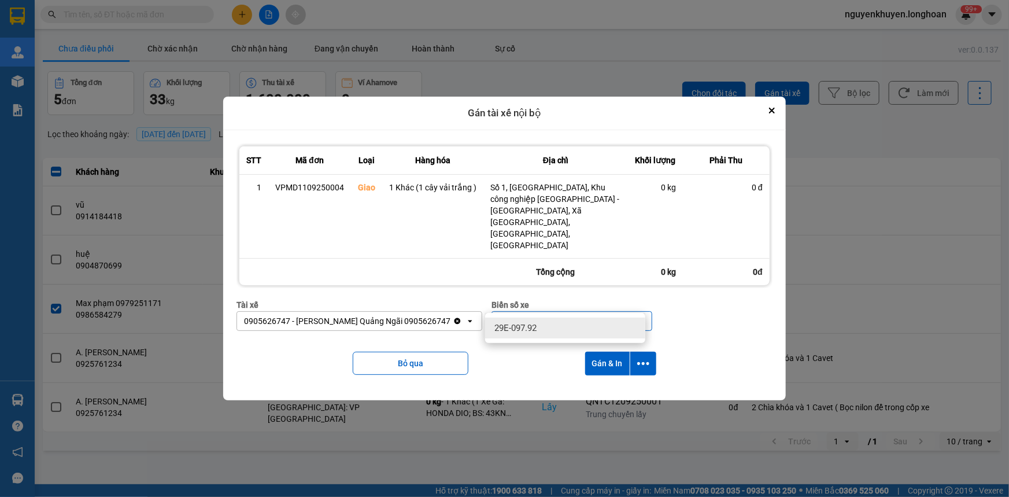 Image resolution: width=1009 pixels, height=497 pixels. I want to click on div: Phải Thu, so click(727, 160).